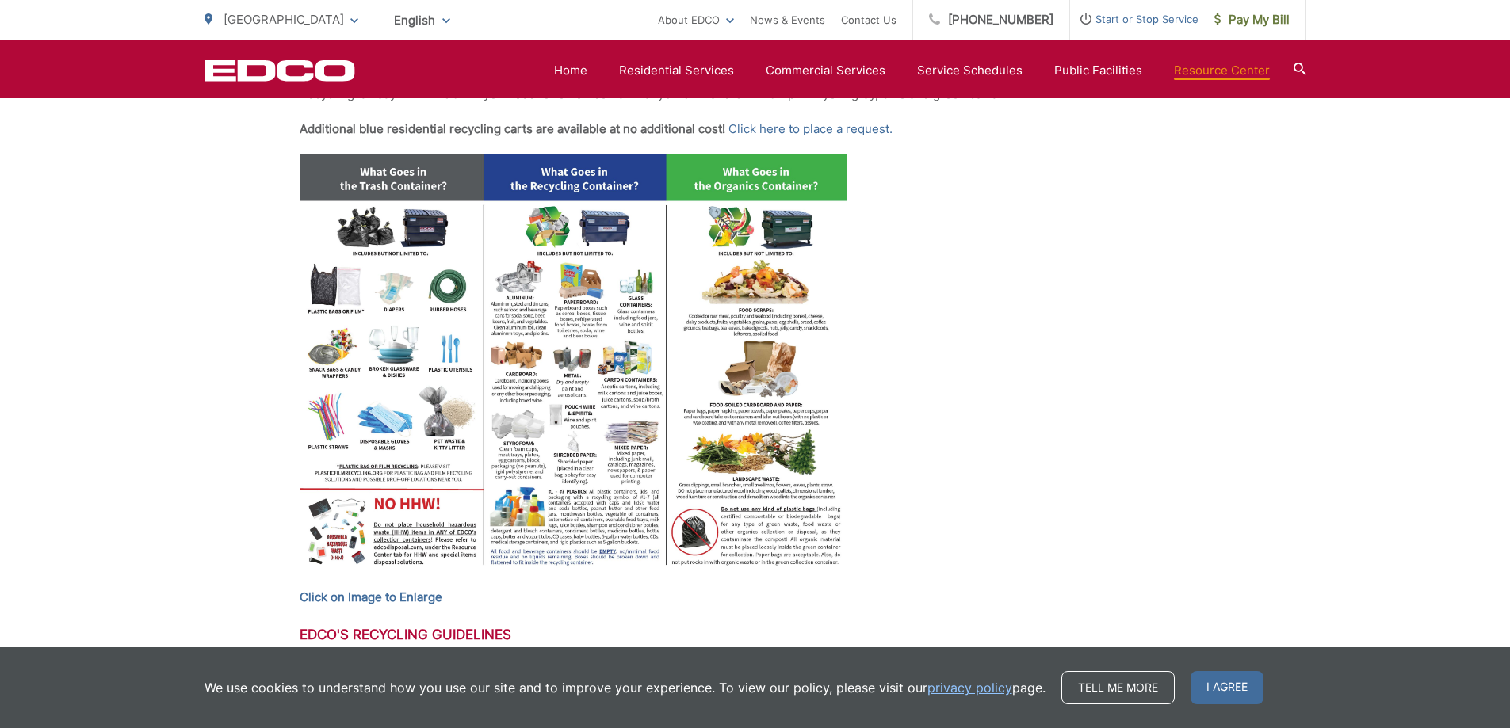 The height and width of the screenshot is (728, 1510). What do you see at coordinates (571, 71) in the screenshot?
I see `a: Home` at bounding box center [571, 71].